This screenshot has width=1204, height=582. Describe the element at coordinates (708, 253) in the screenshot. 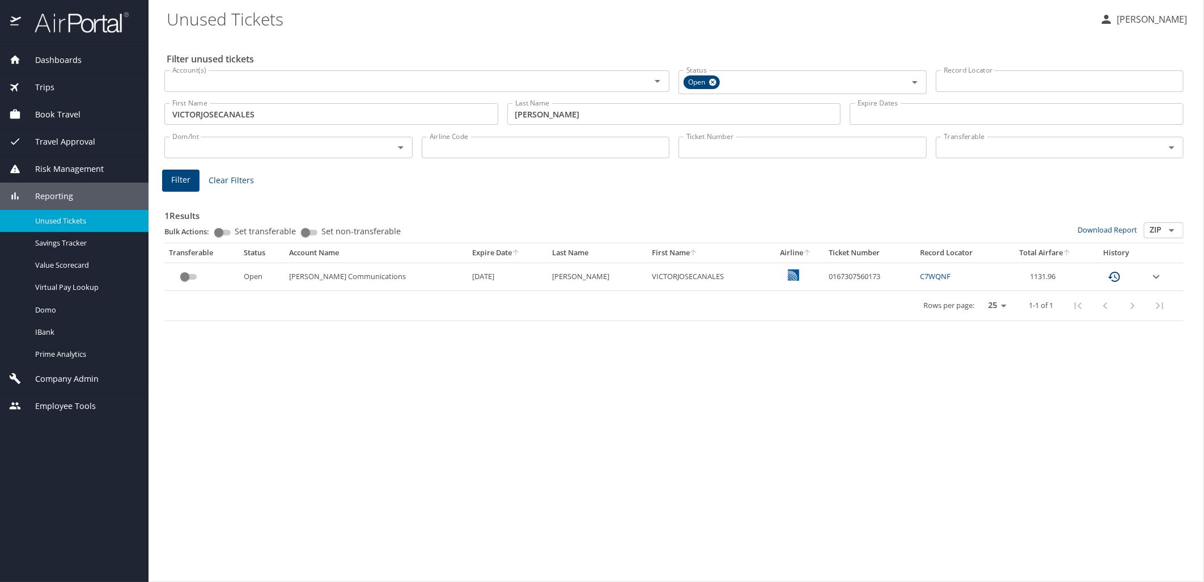

I see `th: First Name` at that location.